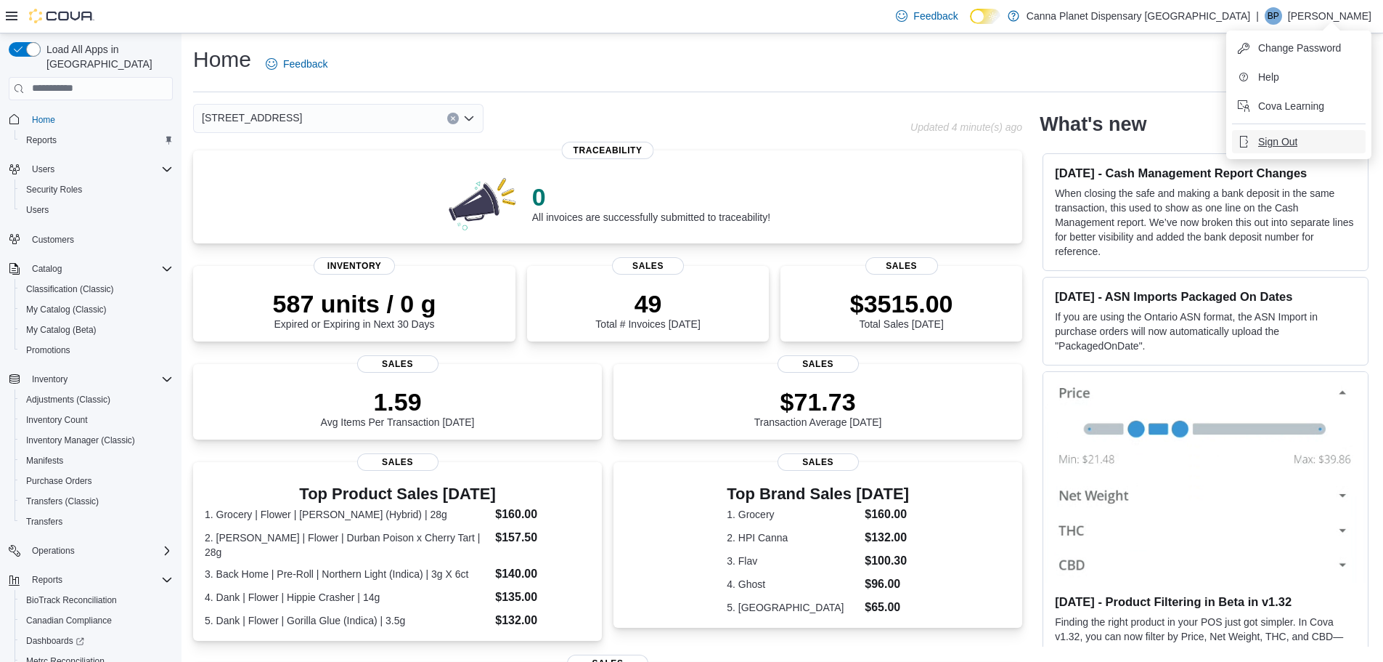 The image size is (1383, 662). Describe the element at coordinates (1300, 48) in the screenshot. I see `span: Change Password` at that location.